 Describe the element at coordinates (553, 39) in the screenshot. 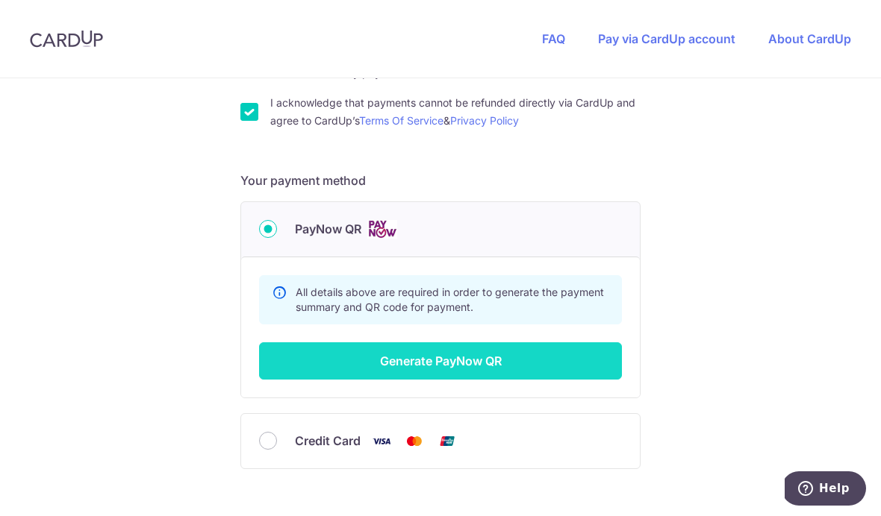

I see `a: FAQ` at that location.